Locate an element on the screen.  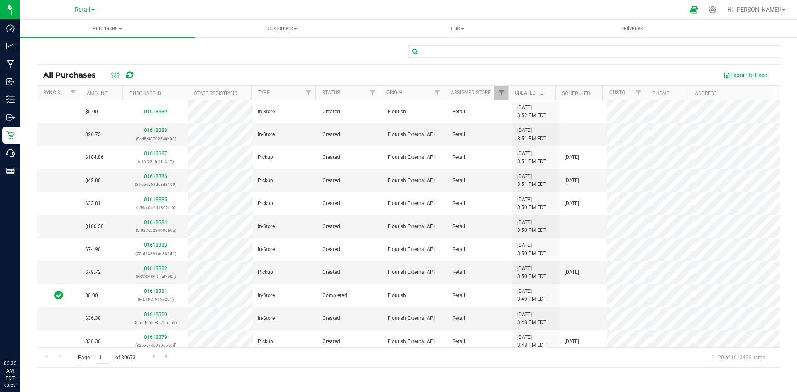
a: Status is located at coordinates (331, 93).